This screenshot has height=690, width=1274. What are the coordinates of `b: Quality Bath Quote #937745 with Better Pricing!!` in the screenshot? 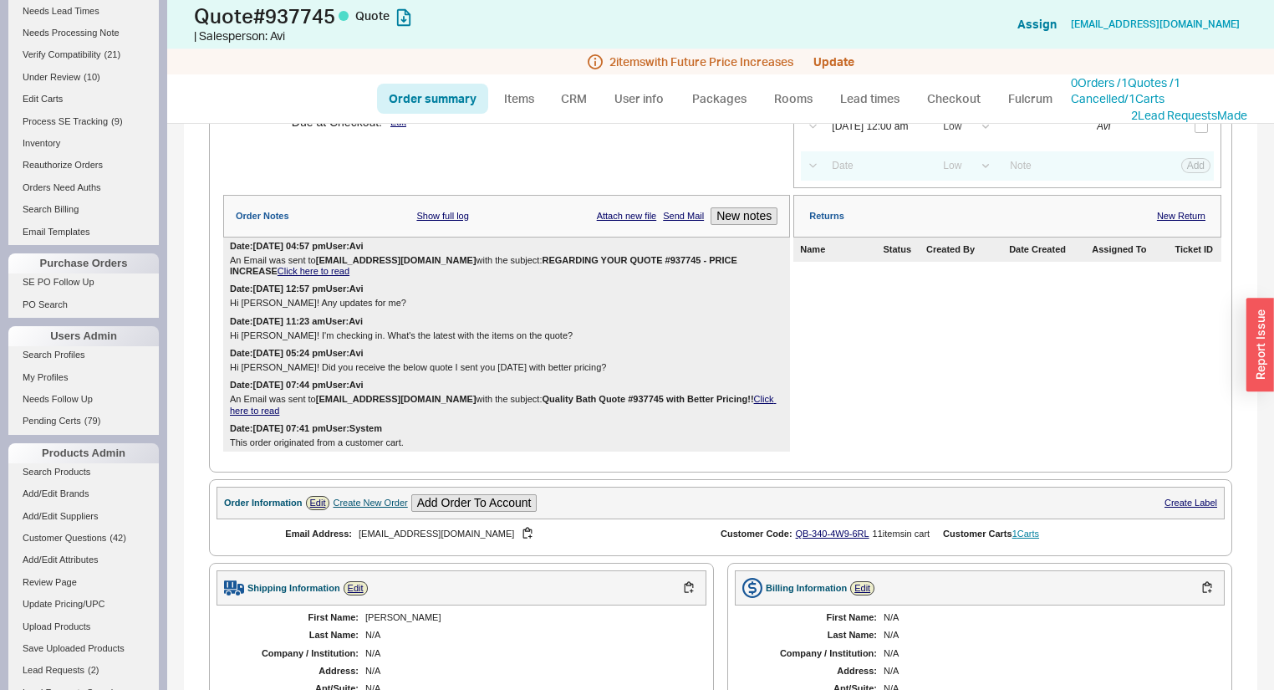 It's located at (647, 399).